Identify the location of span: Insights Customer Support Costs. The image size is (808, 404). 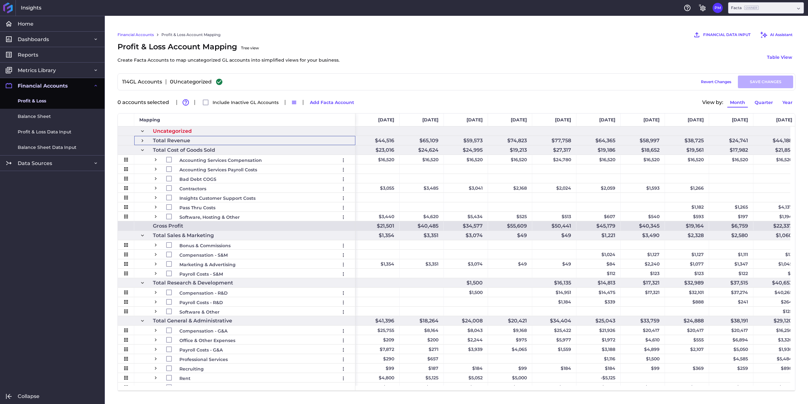
(217, 198).